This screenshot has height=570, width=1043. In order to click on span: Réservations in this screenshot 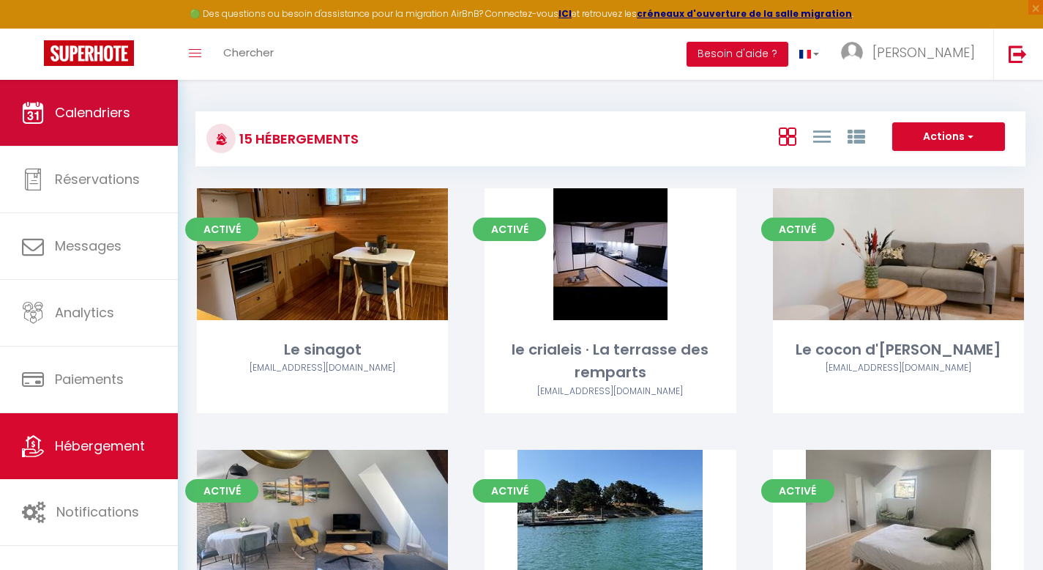, I will do `click(97, 179)`.